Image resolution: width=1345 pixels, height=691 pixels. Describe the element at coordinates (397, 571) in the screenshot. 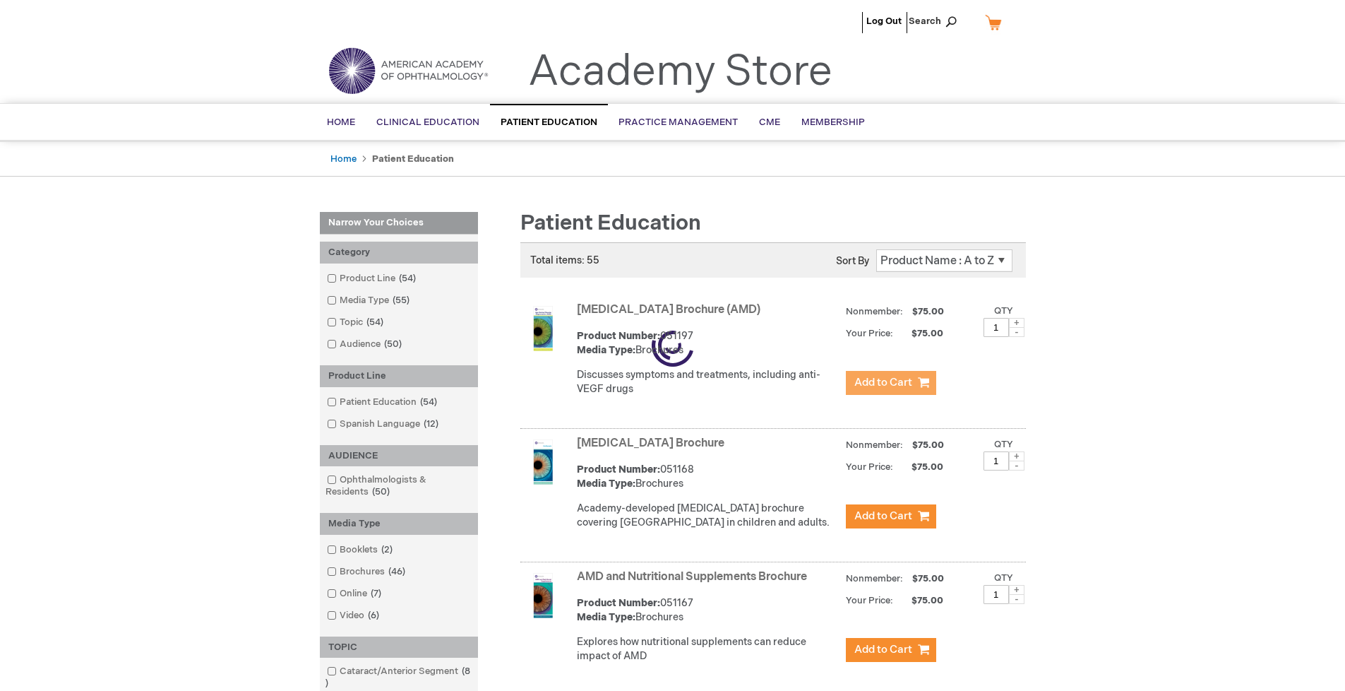

I see `span: 46` at that location.